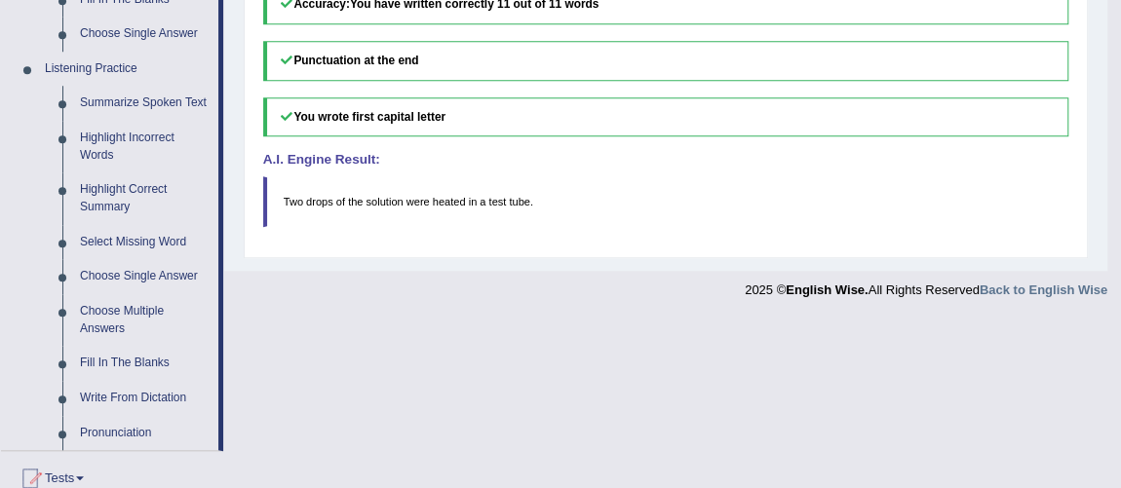 This screenshot has width=1121, height=488. Describe the element at coordinates (144, 320) in the screenshot. I see `a: Choose Multiple Answers` at that location.